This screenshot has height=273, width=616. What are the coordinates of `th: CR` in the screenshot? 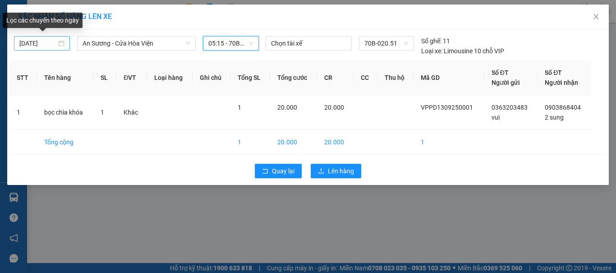 It's located at (335, 78).